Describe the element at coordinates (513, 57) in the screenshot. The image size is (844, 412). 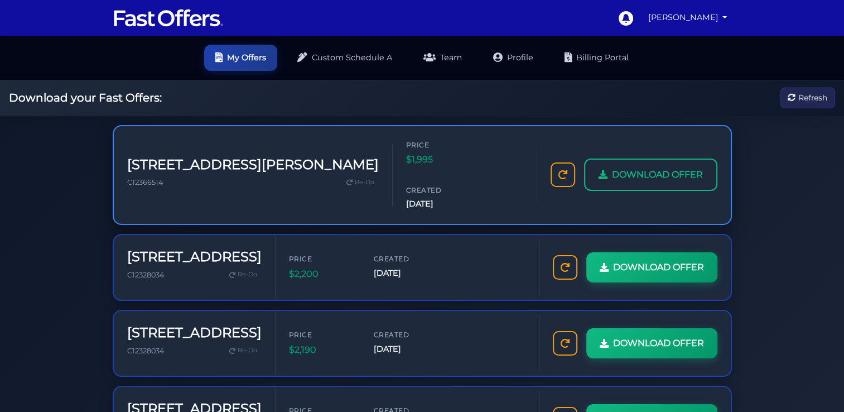
I see `a: Profile` at that location.